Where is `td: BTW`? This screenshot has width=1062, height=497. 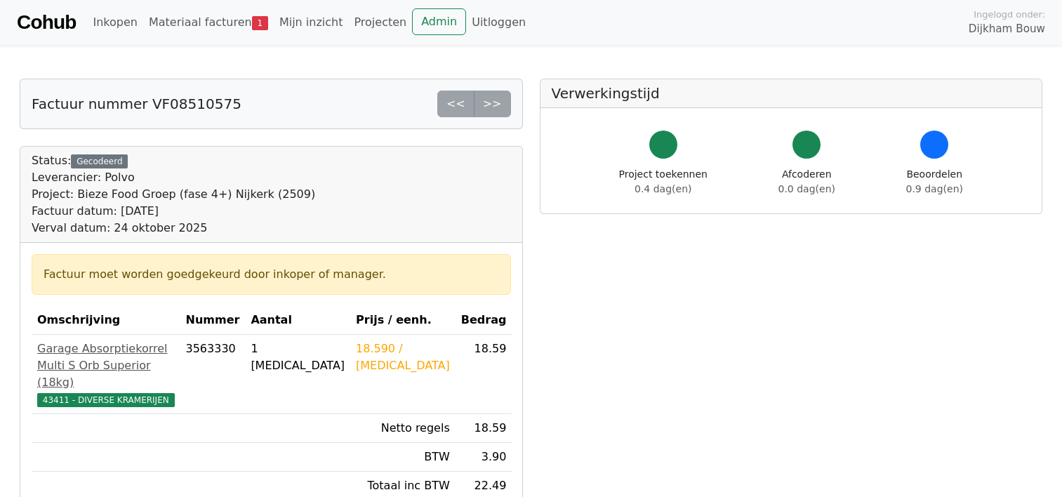 td: BTW is located at coordinates (403, 457).